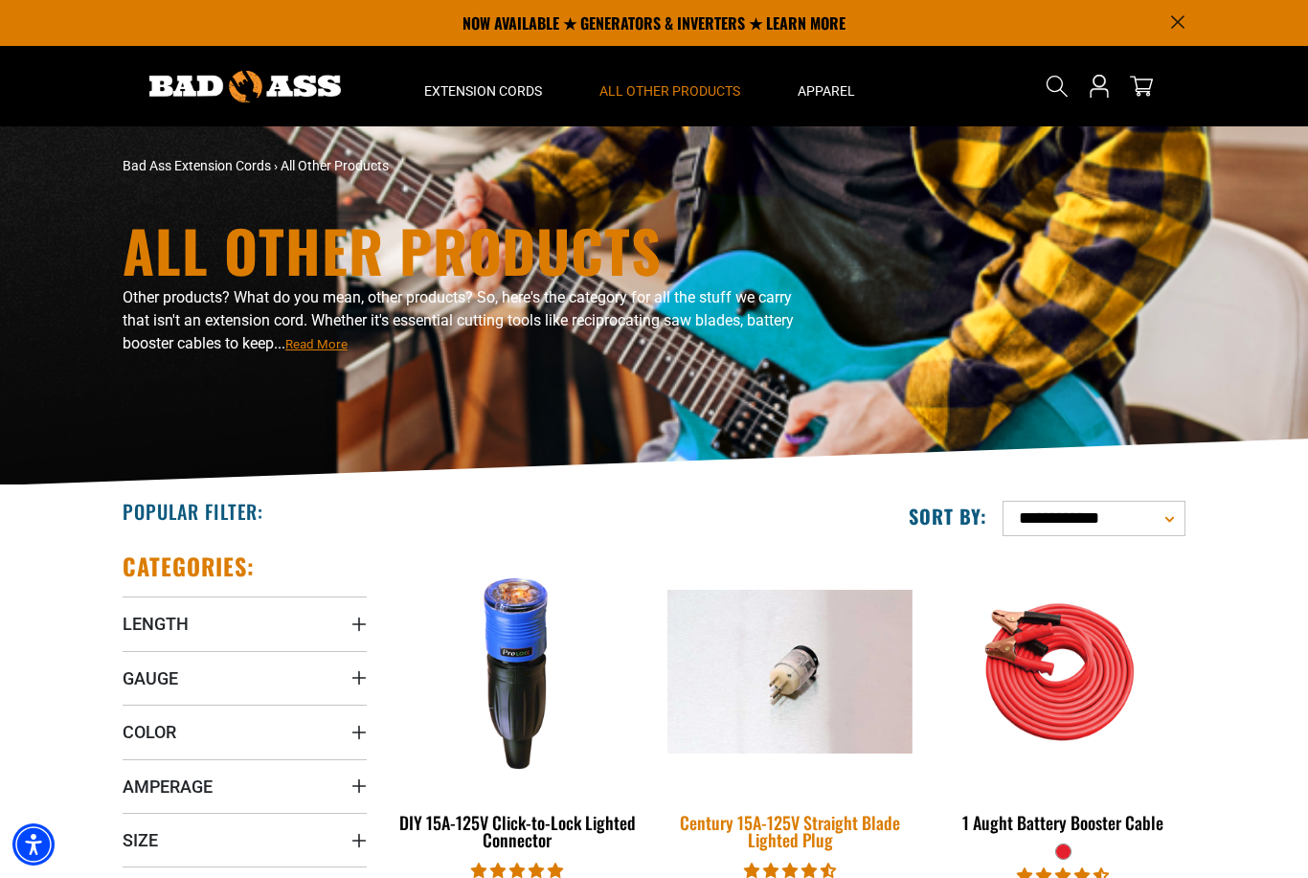  I want to click on summary: Amperage, so click(244, 786).